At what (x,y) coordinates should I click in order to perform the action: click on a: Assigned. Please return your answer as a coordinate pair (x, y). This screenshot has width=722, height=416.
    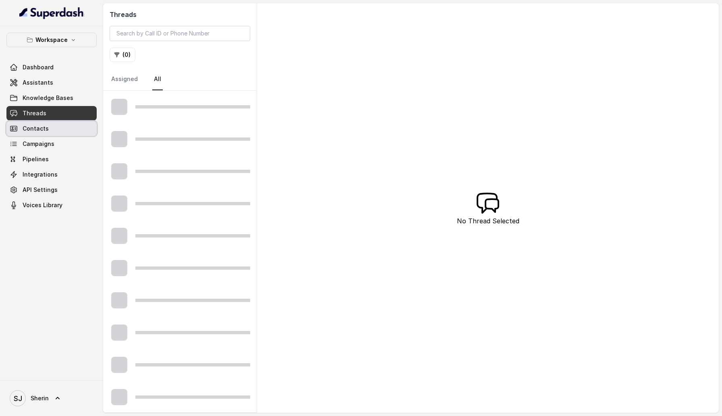
    Looking at the image, I should click on (124, 79).